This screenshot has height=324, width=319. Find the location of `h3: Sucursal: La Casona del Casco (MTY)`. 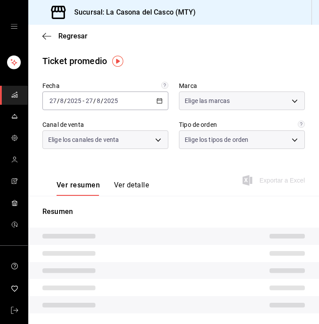

h3: Sucursal: La Casona del Casco (MTY) is located at coordinates (132, 12).